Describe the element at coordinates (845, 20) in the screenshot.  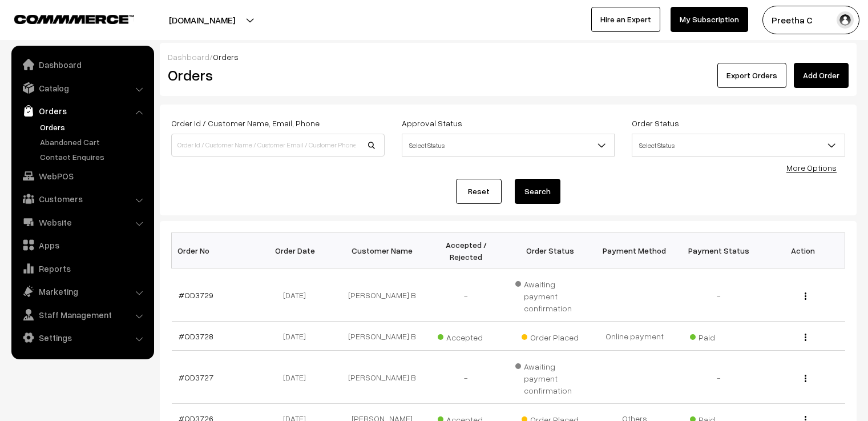
I see `img: user` at that location.